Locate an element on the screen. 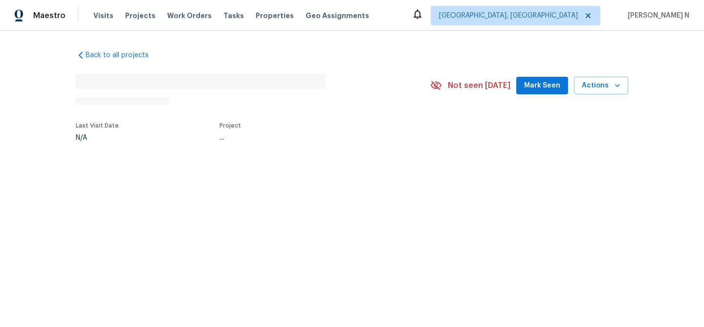 The height and width of the screenshot is (327, 704). span: Projects is located at coordinates (140, 16).